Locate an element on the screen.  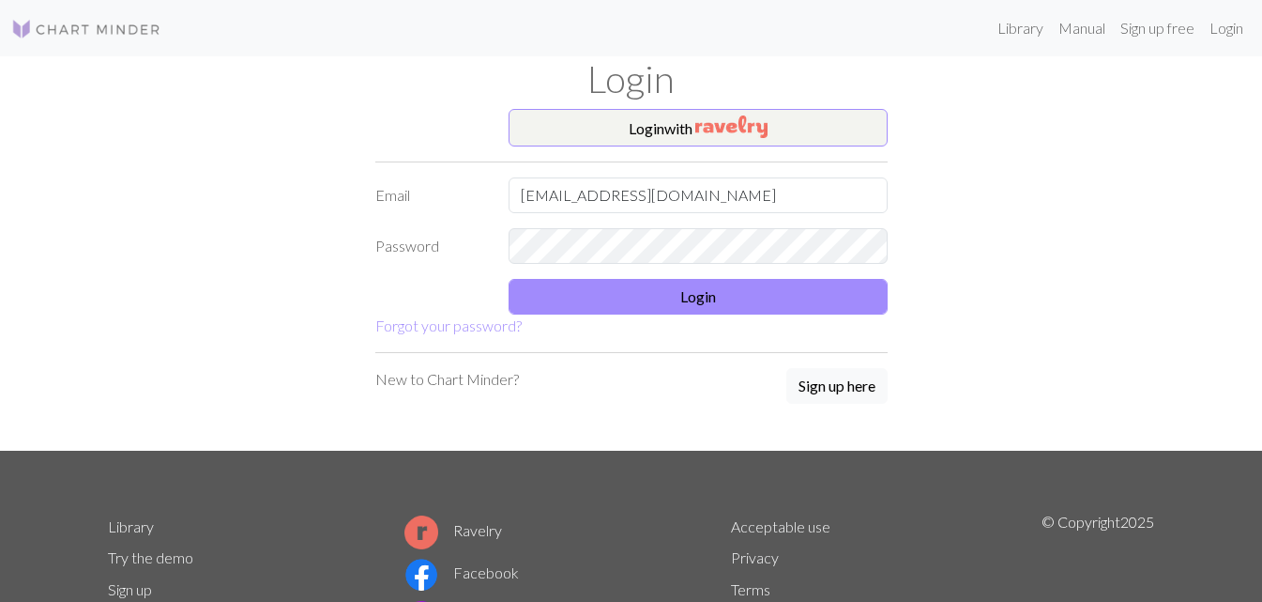
a: Login is located at coordinates (1227, 28).